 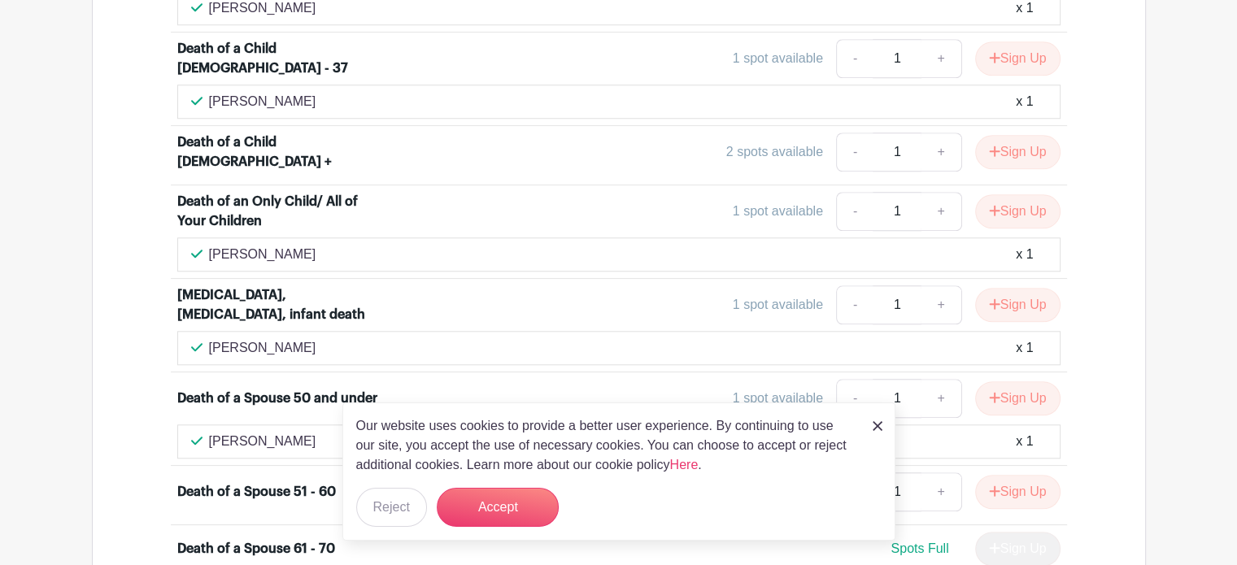 What do you see at coordinates (278, 211) in the screenshot?
I see `div: Death of an Only Child/ All of Your Children` at bounding box center [278, 211].